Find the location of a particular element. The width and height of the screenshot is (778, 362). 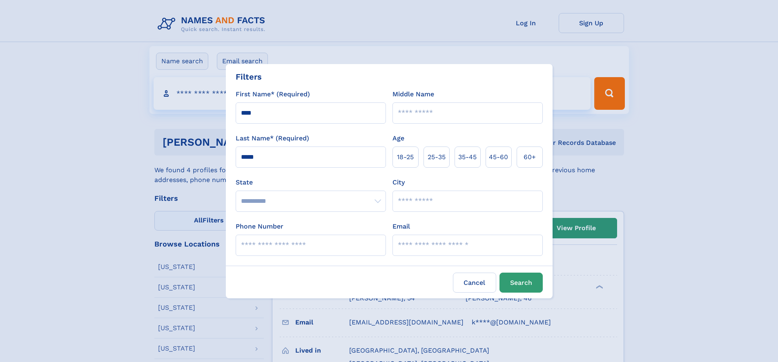

button: Search is located at coordinates (521, 282).